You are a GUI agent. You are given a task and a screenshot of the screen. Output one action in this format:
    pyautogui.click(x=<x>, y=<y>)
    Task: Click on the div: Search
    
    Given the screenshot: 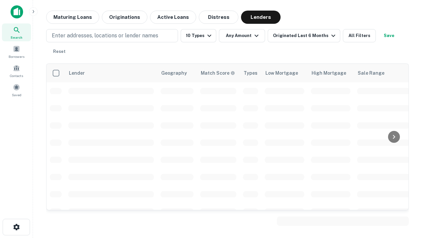 What is the action you would take?
    pyautogui.click(x=16, y=32)
    